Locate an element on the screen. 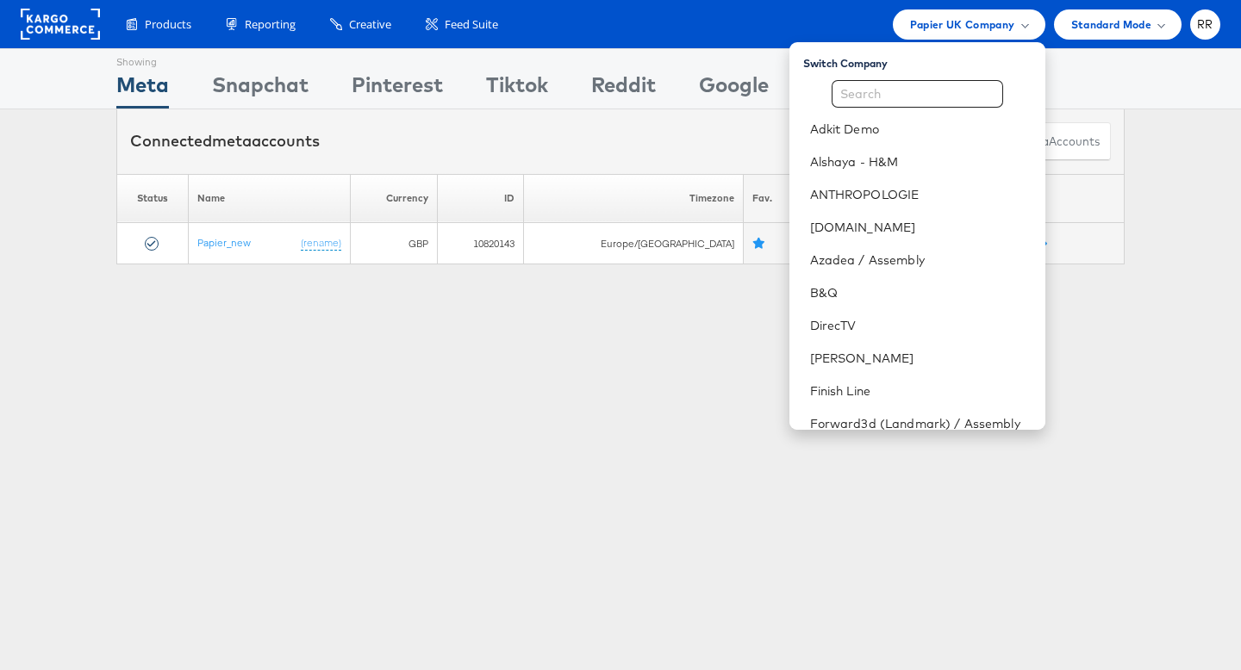 The image size is (1241, 670). a: ANTHROPOLOGIE is located at coordinates (920, 195).